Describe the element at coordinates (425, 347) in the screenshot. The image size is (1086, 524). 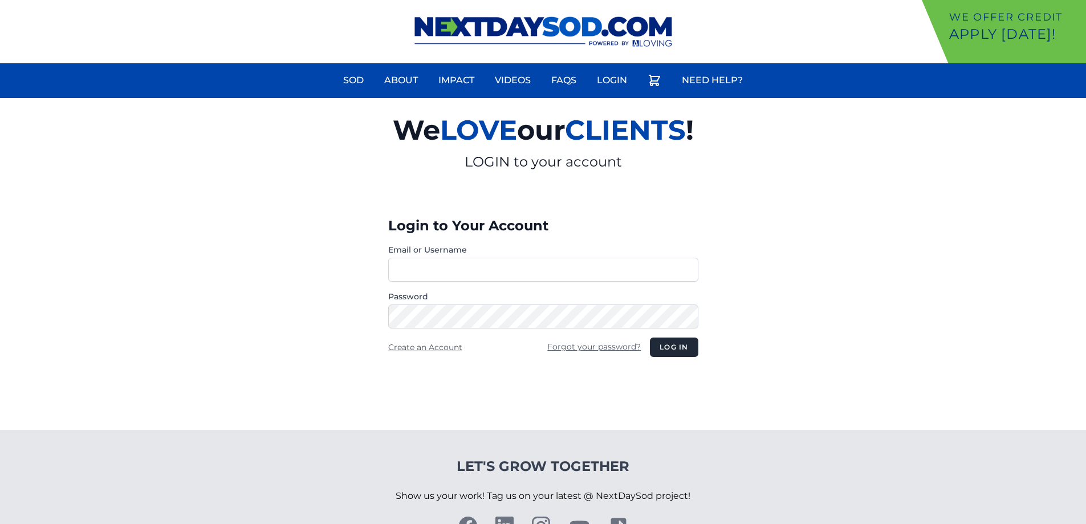
I see `a: Create an Account` at that location.